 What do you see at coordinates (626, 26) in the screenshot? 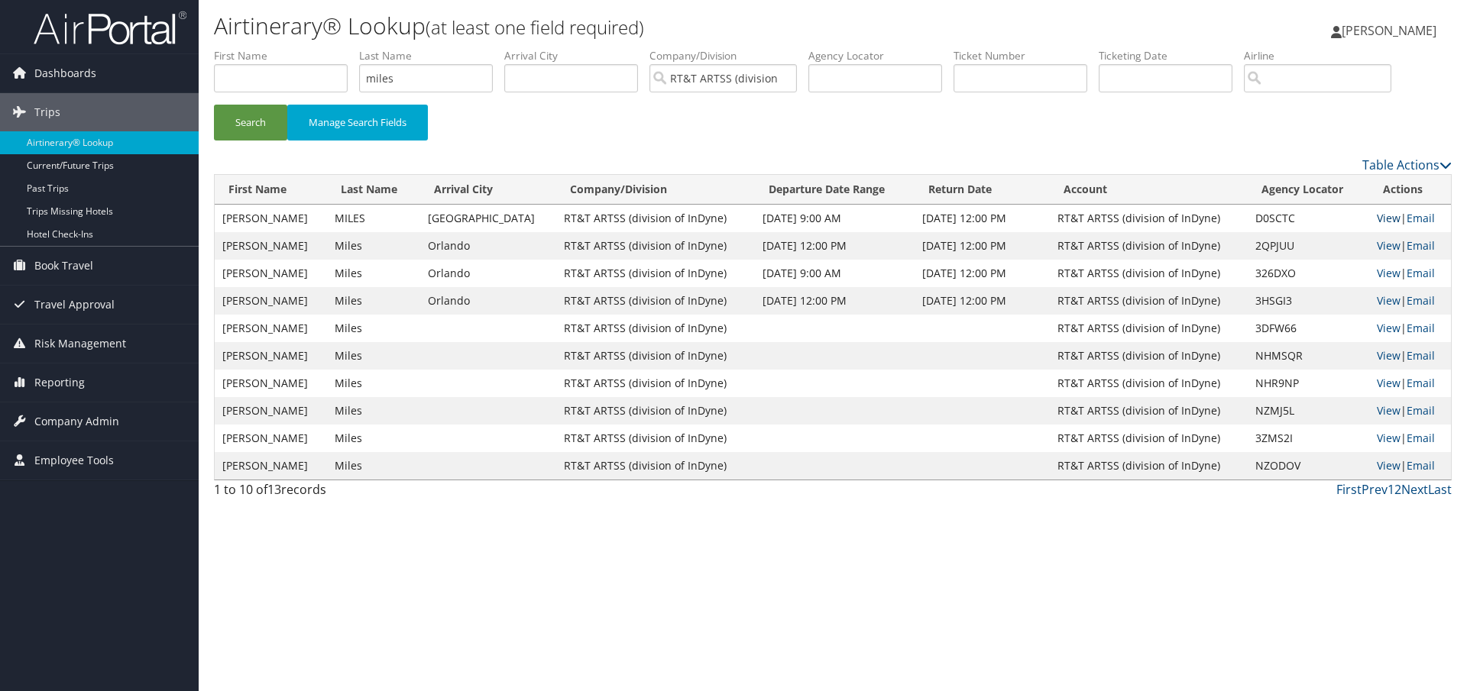
I see `h1: Airtinerary® Lookup` at bounding box center [626, 26].